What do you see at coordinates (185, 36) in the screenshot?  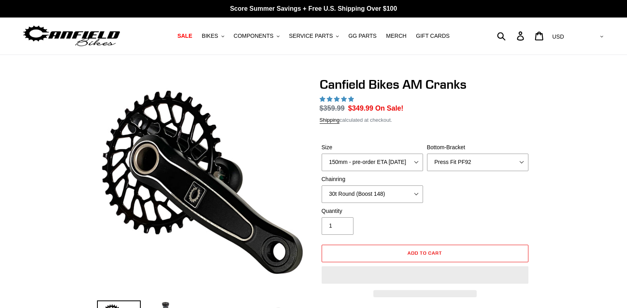 I see `span: SALE` at bounding box center [185, 36].